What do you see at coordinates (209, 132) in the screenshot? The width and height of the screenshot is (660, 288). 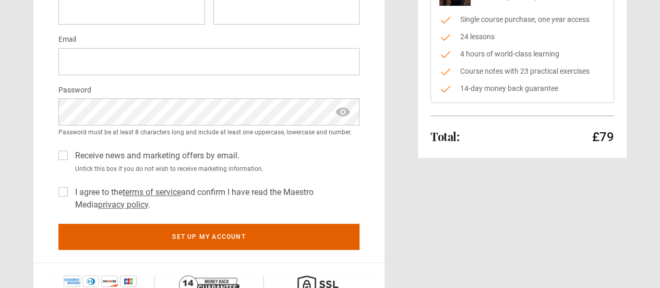 I see `small: Password must be at least 8 characters long and include at least one uppercase, lowercase and num...` at bounding box center [209, 132].